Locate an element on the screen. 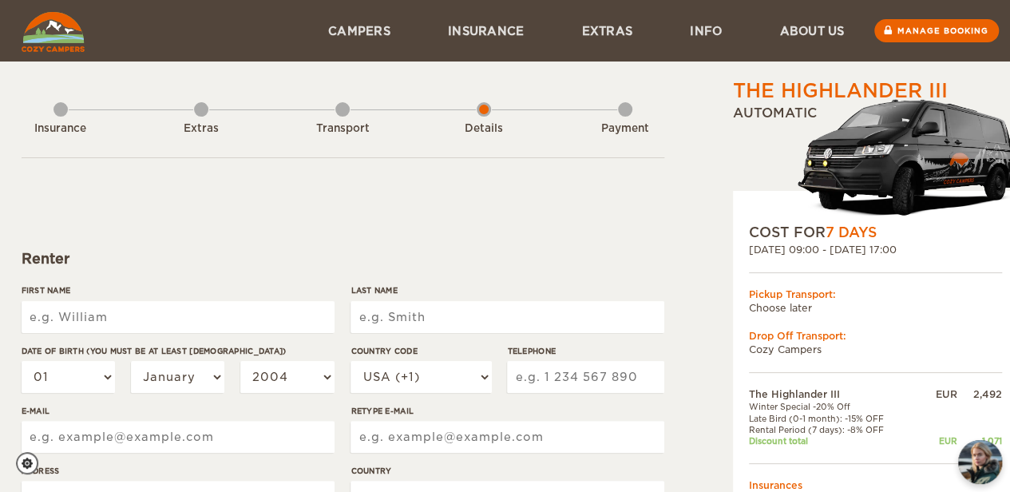  a: Manage booking is located at coordinates (937, 30).